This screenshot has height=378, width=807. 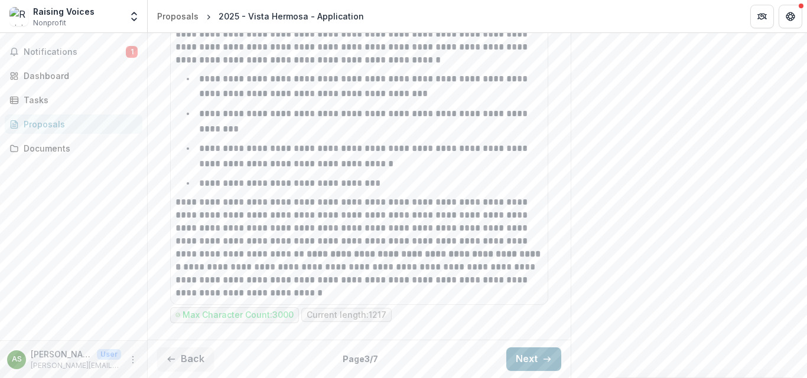 What do you see at coordinates (73, 148) in the screenshot?
I see `a: Documents` at bounding box center [73, 148].